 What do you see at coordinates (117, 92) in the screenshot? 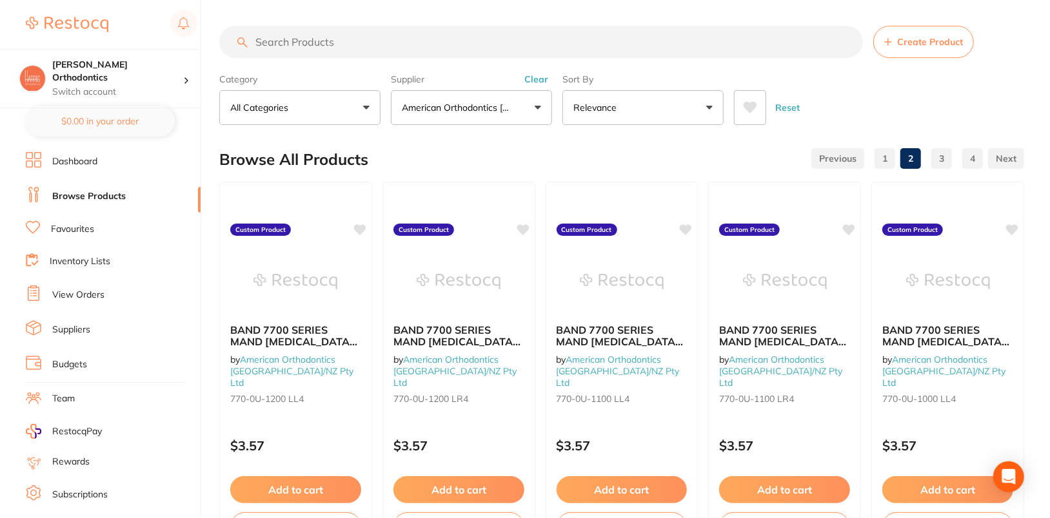
I see `p: Switch account` at bounding box center [117, 92].